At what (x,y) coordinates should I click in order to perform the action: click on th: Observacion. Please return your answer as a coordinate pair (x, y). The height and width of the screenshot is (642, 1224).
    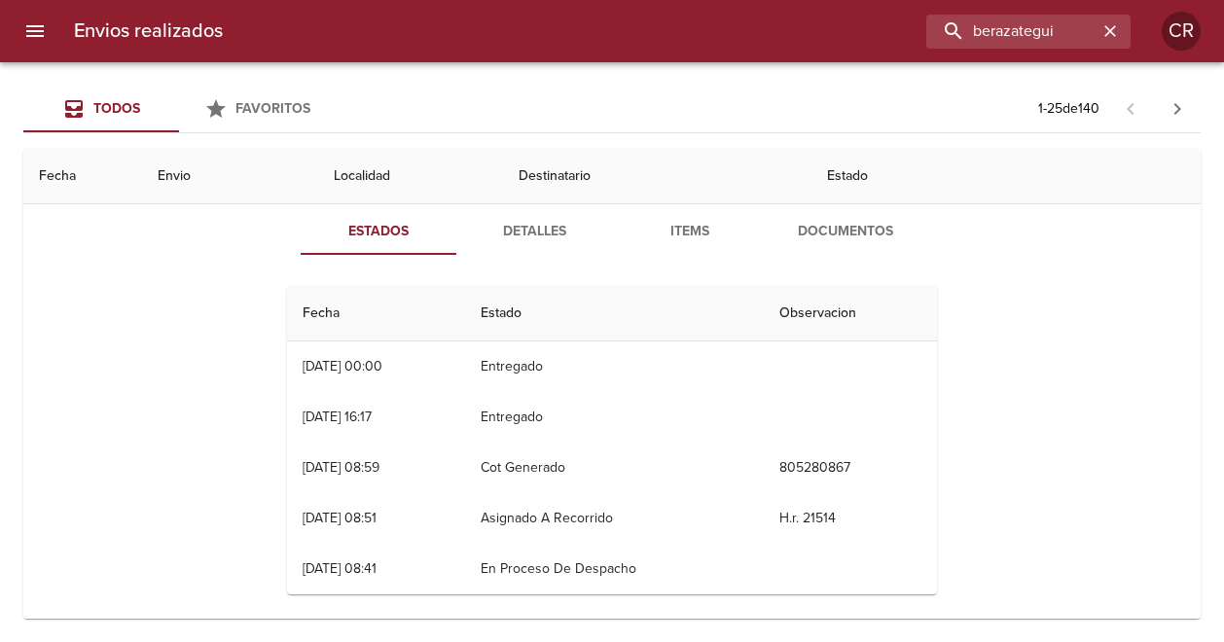
    Looking at the image, I should click on (850, 313).